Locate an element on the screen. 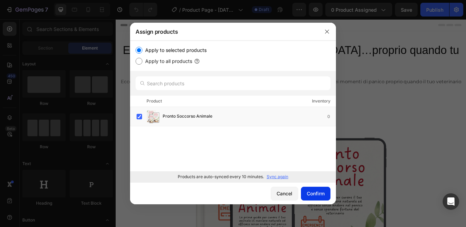 This screenshot has width=466, height=227. span: Pronto Soccorso Animale is located at coordinates (187, 116).